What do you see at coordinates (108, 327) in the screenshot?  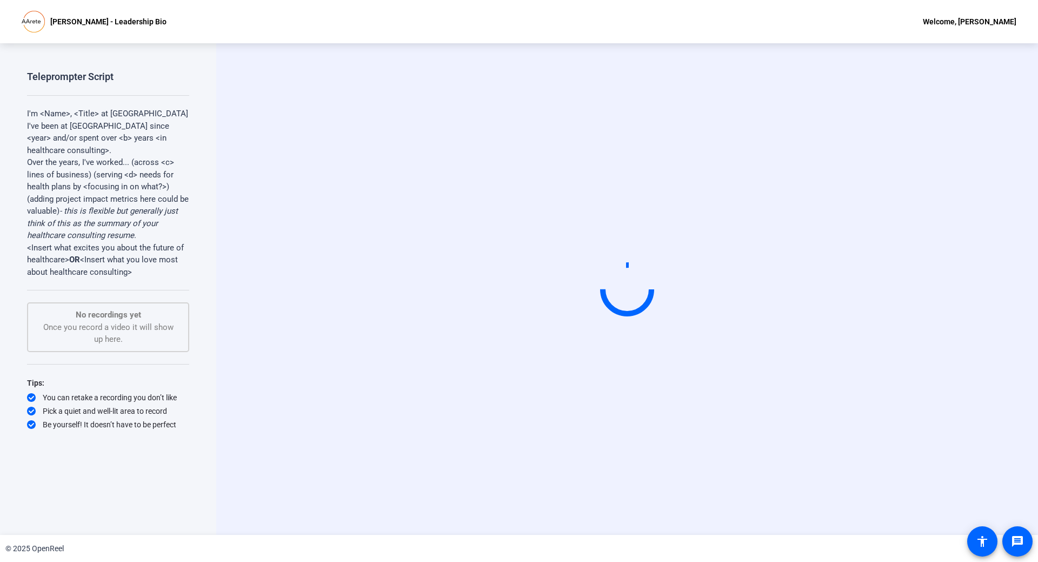 I see `div: Once you record a video it will show up here.` at bounding box center [108, 327].